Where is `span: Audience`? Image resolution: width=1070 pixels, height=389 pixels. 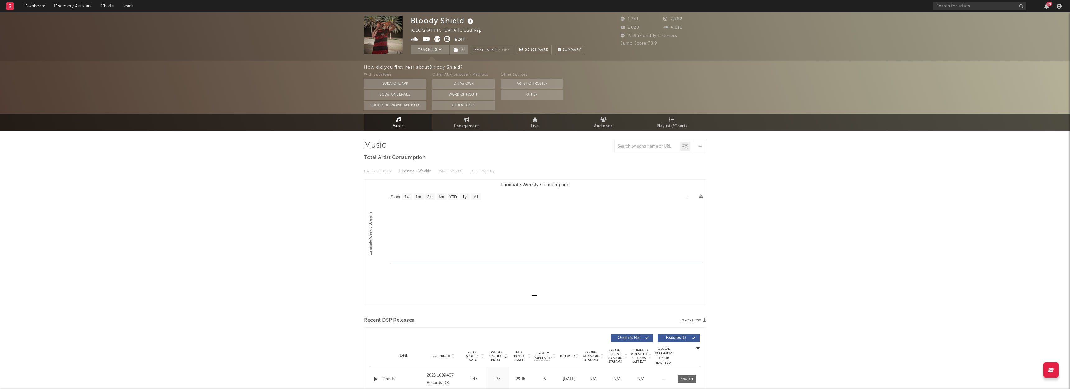
span: Audience is located at coordinates (604, 126).